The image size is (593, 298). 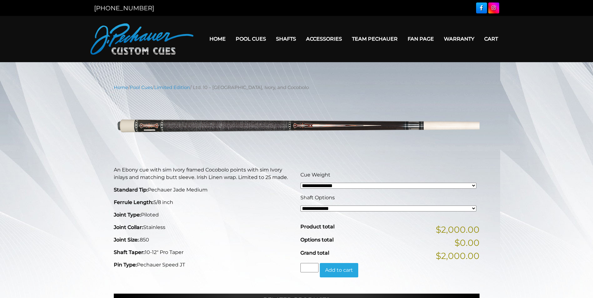 What do you see at coordinates (125, 265) in the screenshot?
I see `strong: Pin Type:` at bounding box center [125, 265].